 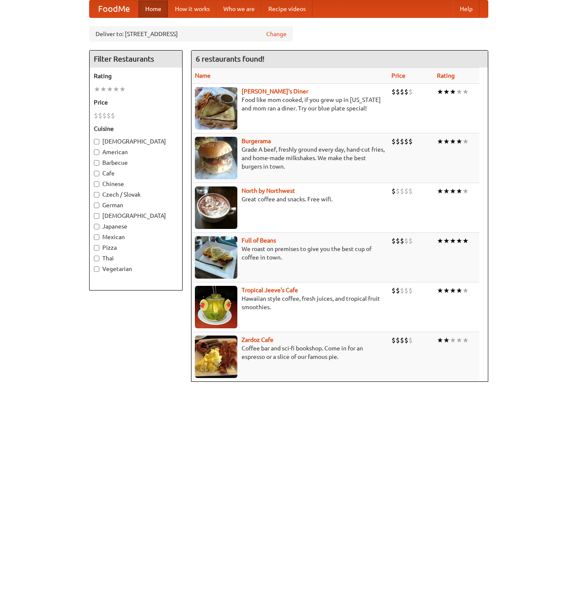 What do you see at coordinates (216, 257) in the screenshot?
I see `img: beans.jpg` at bounding box center [216, 257].